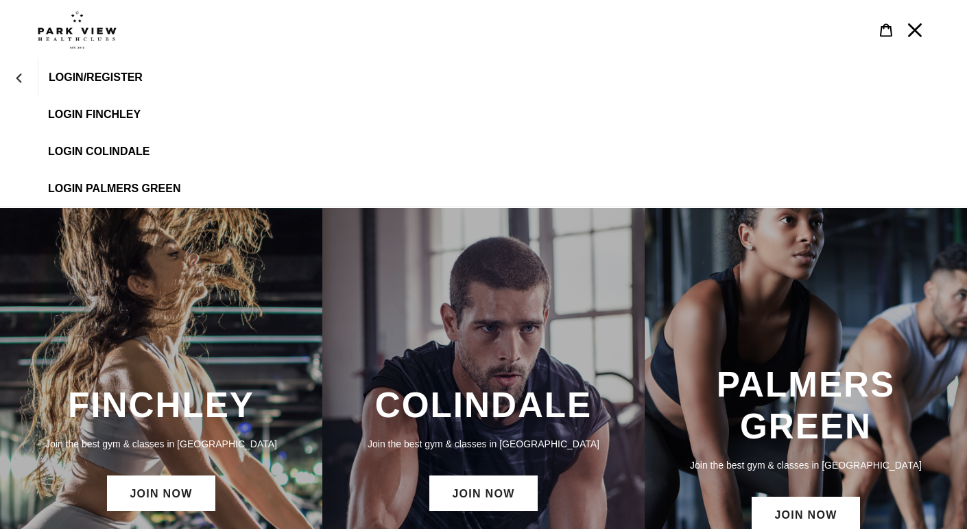 The height and width of the screenshot is (529, 967). What do you see at coordinates (77, 29) in the screenshot?
I see `img: Park view health clubs is a gym near you.` at bounding box center [77, 29].